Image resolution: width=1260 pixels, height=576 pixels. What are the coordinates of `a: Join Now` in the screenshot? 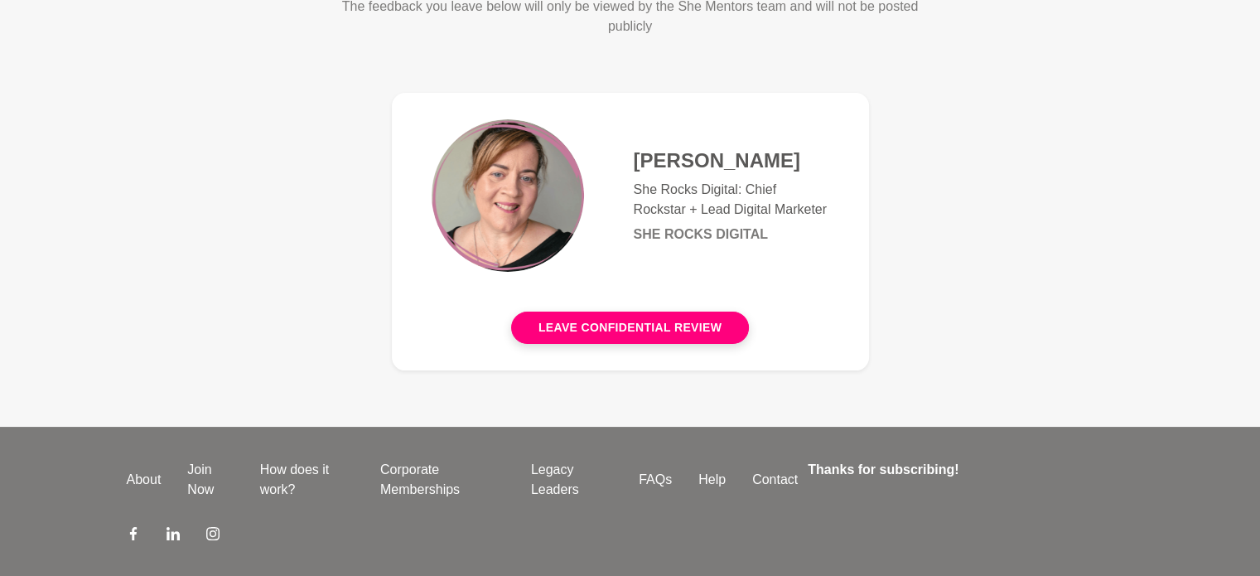 It's located at (210, 480).